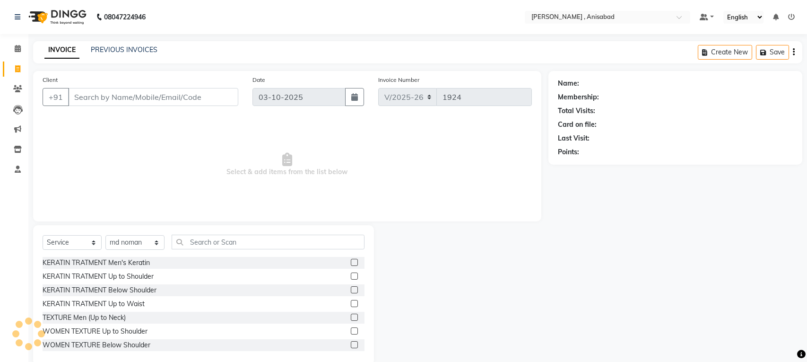 The height and width of the screenshot is (362, 807). What do you see at coordinates (287, 165) in the screenshot?
I see `span: Select & add items from the list below` at bounding box center [287, 165].